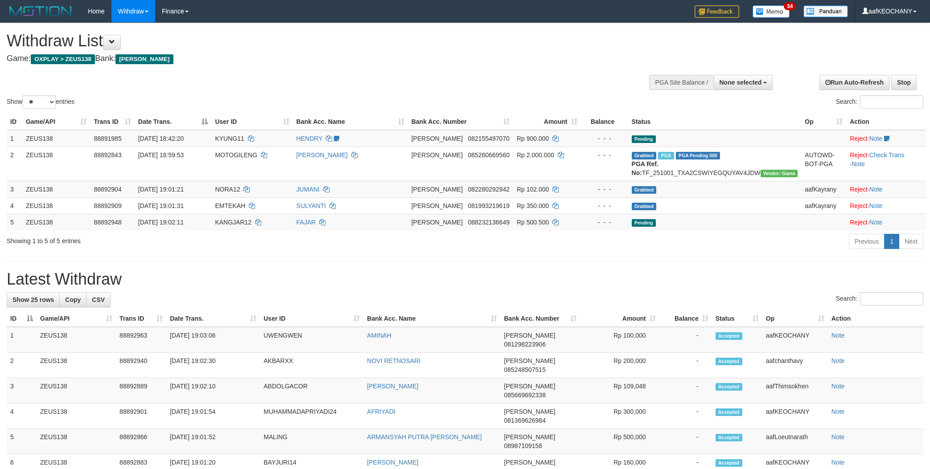  I want to click on td: Rp 300,000, so click(620, 416).